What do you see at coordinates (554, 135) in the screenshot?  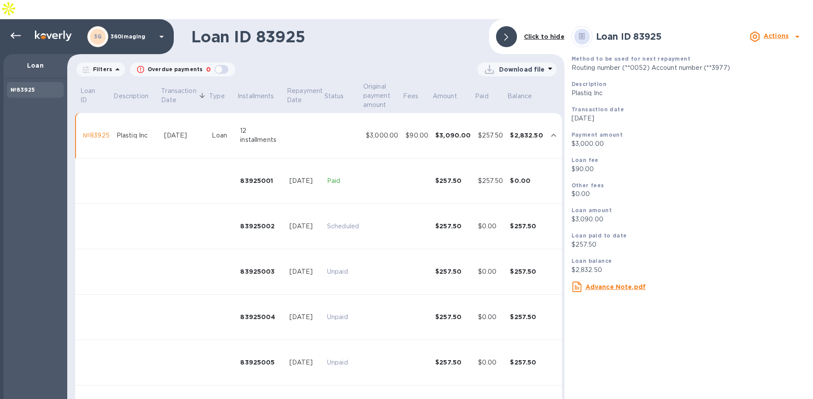 I see `button: expand row` at bounding box center [554, 135].